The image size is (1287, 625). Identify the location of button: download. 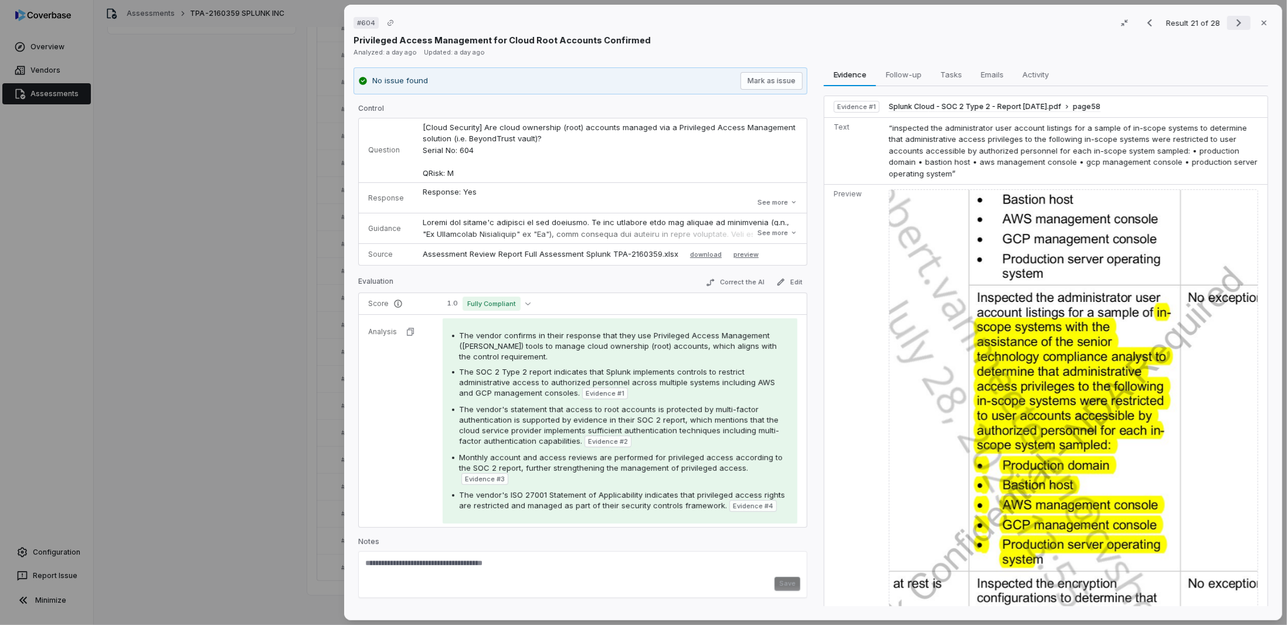
(706, 254).